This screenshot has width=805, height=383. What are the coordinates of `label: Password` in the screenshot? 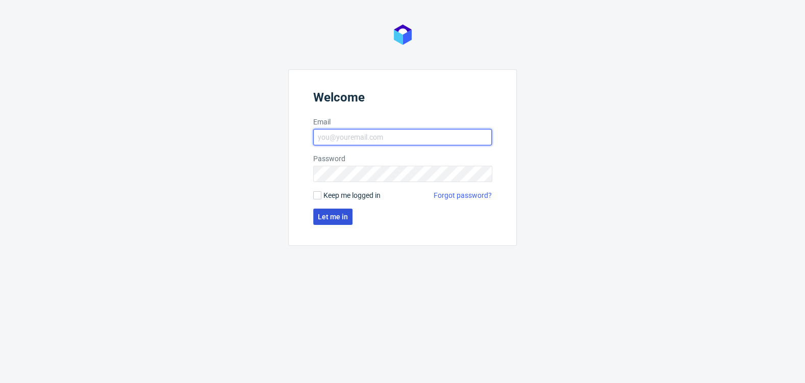 It's located at (403, 159).